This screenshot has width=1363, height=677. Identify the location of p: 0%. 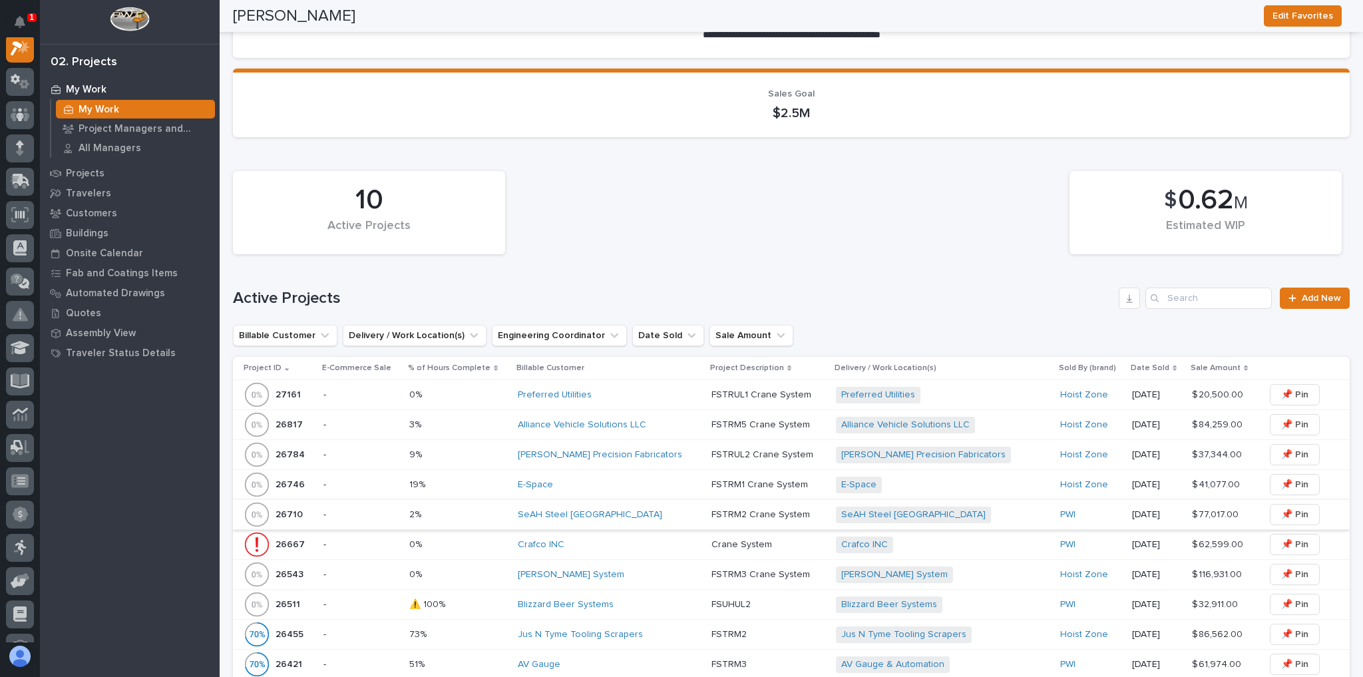
(417, 543).